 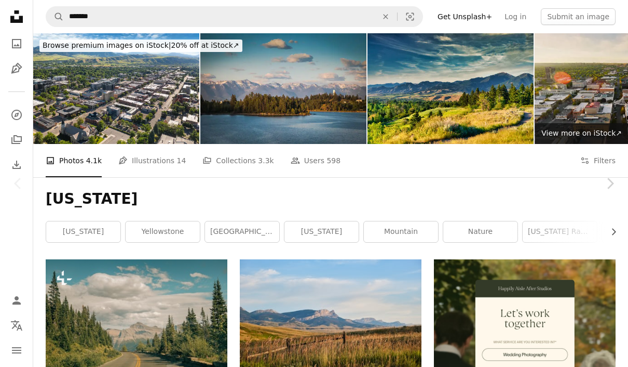 I want to click on img: Stunning scenic mountain ranges and nature area in Montana summertime, so click(x=451, y=88).